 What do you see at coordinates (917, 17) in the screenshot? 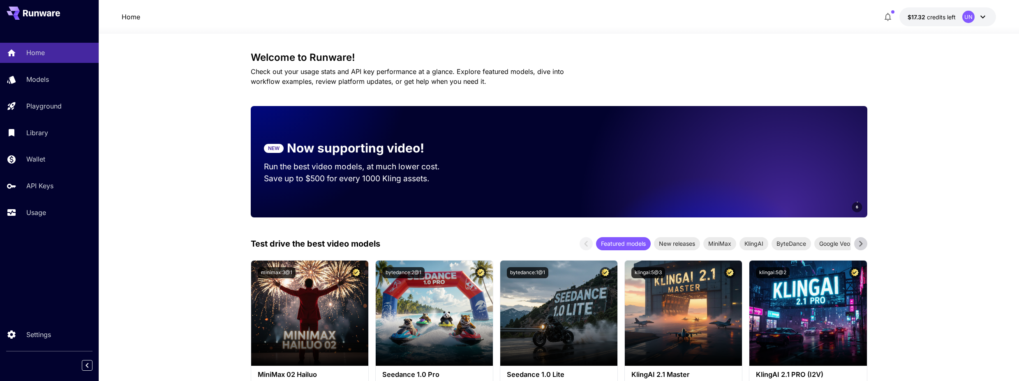
I see `span: $17.32` at bounding box center [917, 17].